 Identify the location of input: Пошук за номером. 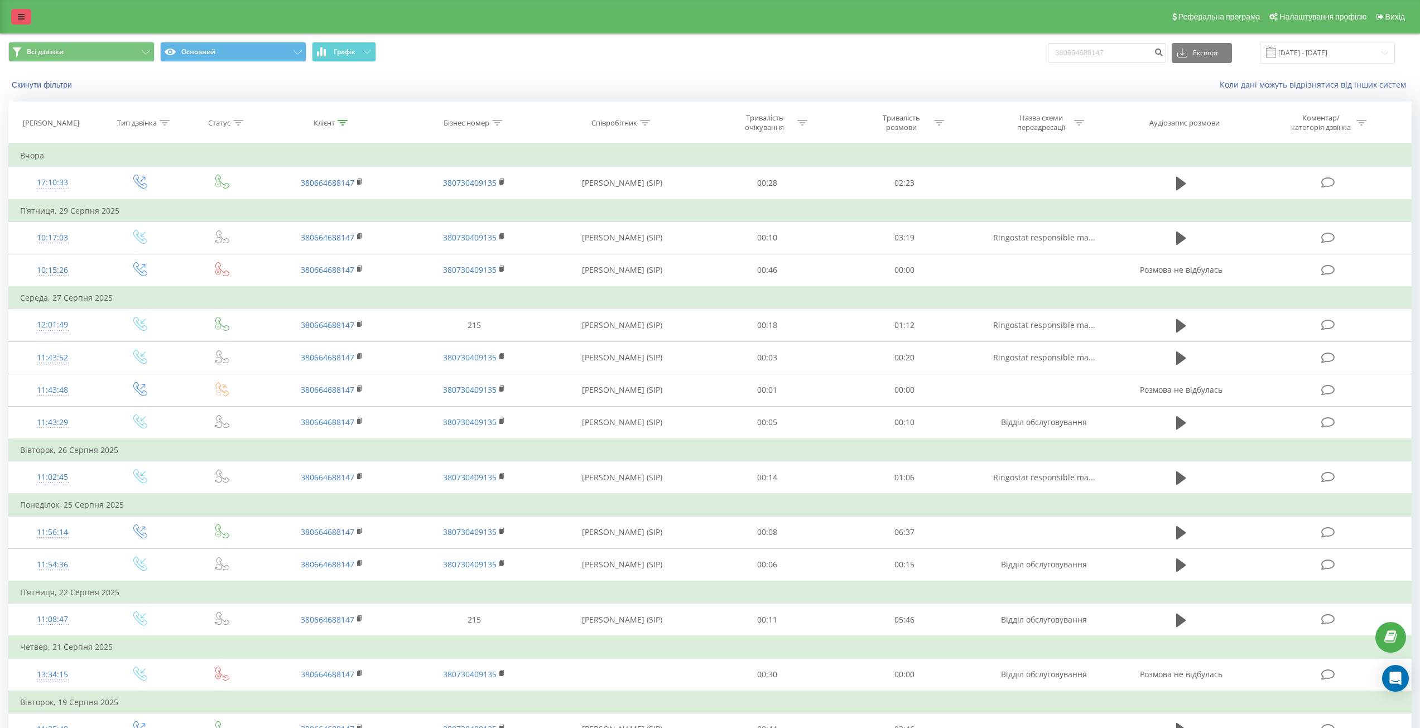
(1107, 53).